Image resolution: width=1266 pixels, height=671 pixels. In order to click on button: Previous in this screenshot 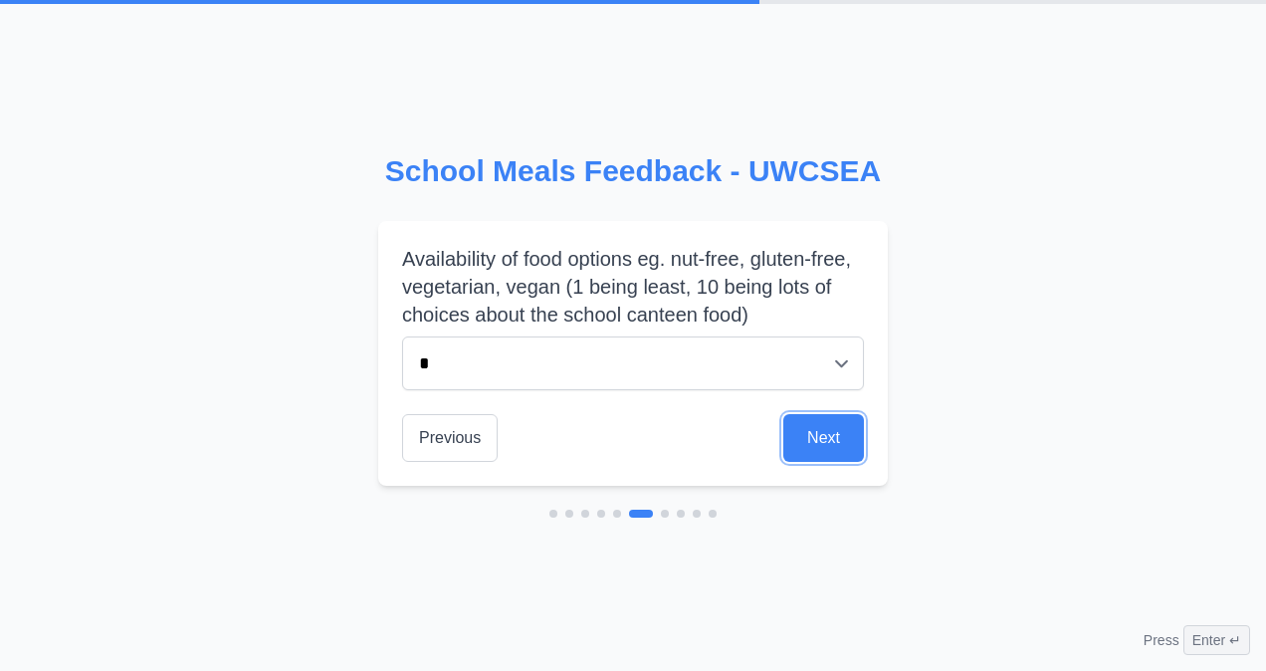, I will do `click(450, 438)`.